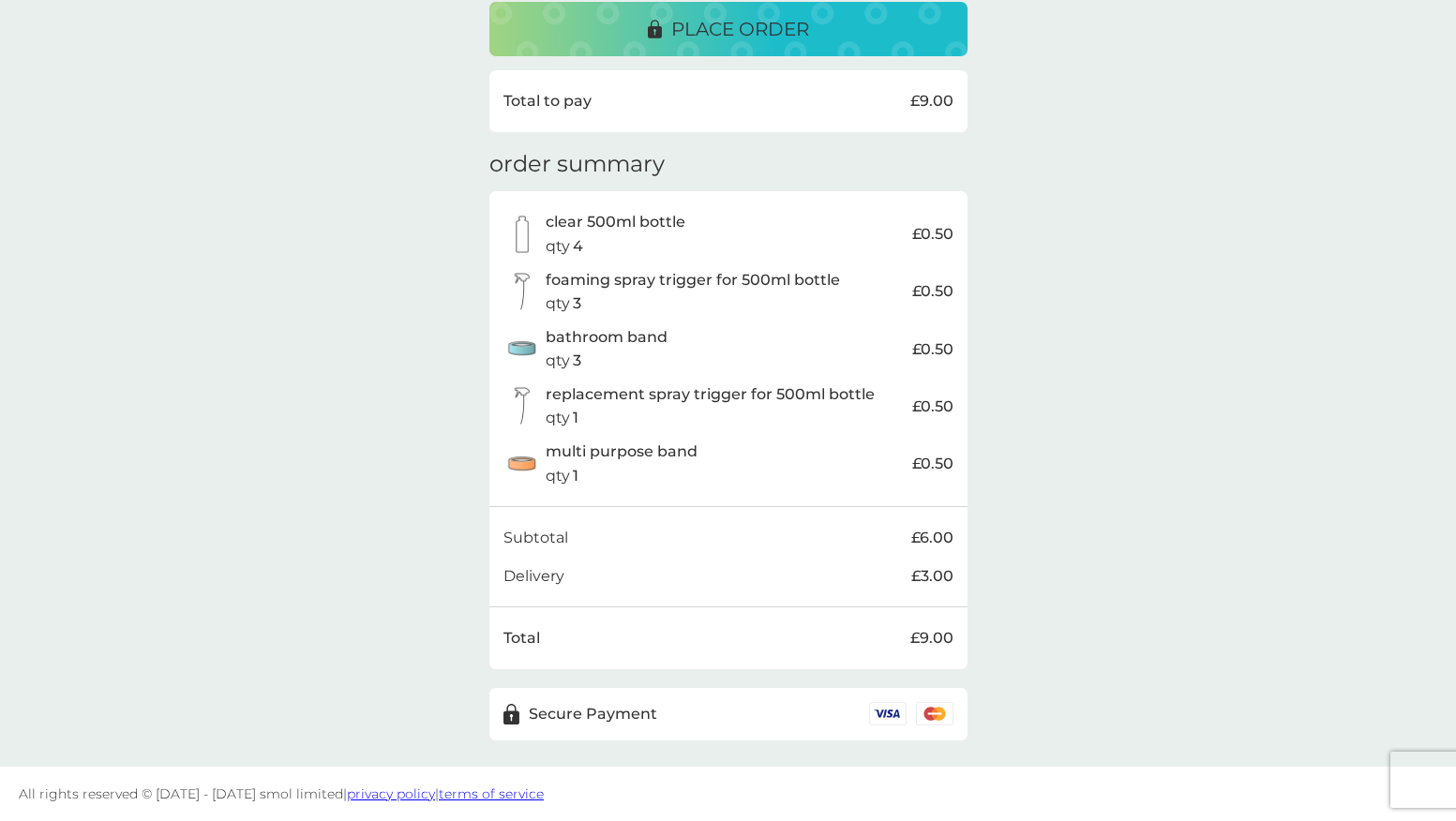  Describe the element at coordinates (615, 222) in the screenshot. I see `p: clear 500ml bottle` at that location.